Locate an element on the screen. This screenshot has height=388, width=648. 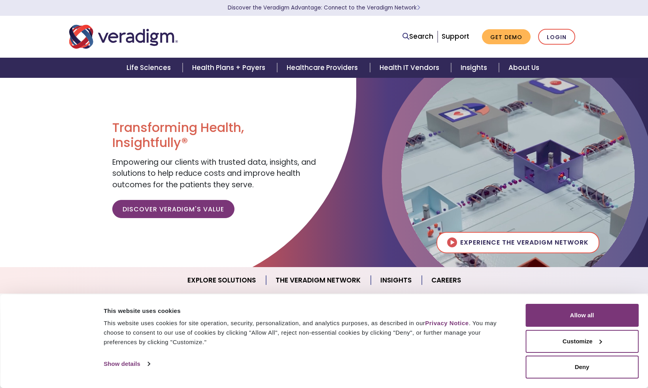
a: Discover Veradigm's Value is located at coordinates (173, 209).